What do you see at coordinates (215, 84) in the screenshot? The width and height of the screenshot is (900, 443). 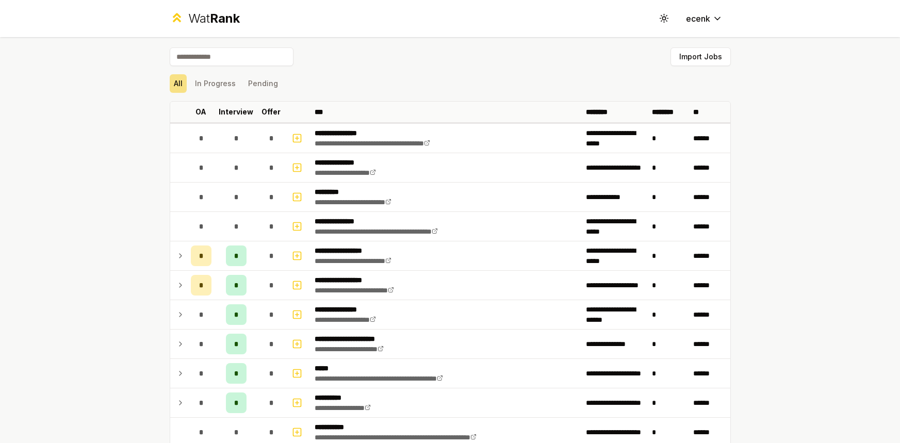 I see `button: In Progress` at bounding box center [215, 84].